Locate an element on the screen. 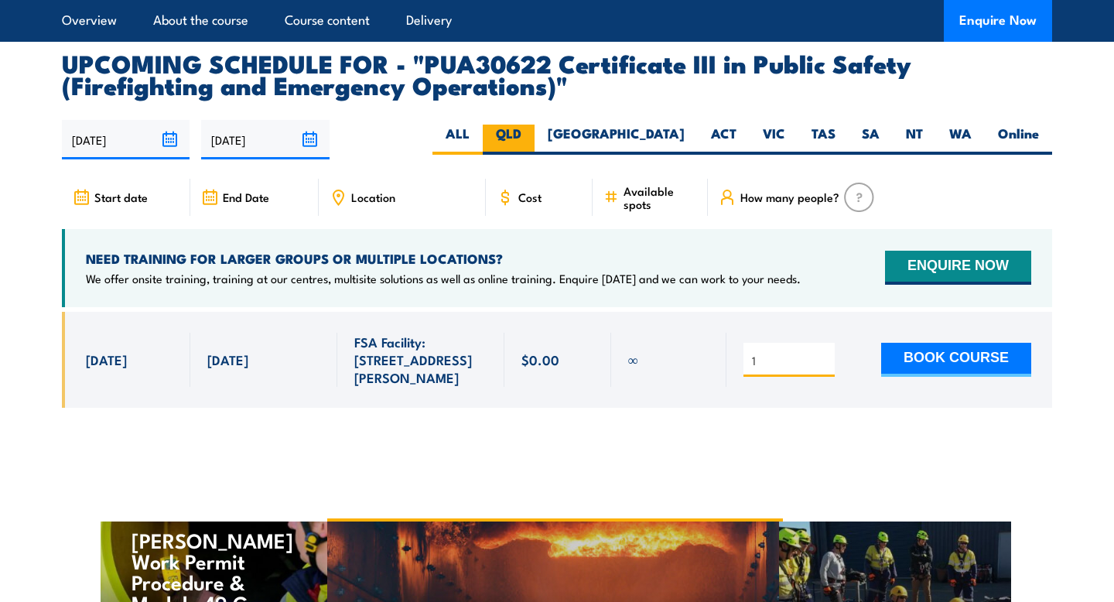 This screenshot has height=602, width=1114. input: From date is located at coordinates (125, 139).